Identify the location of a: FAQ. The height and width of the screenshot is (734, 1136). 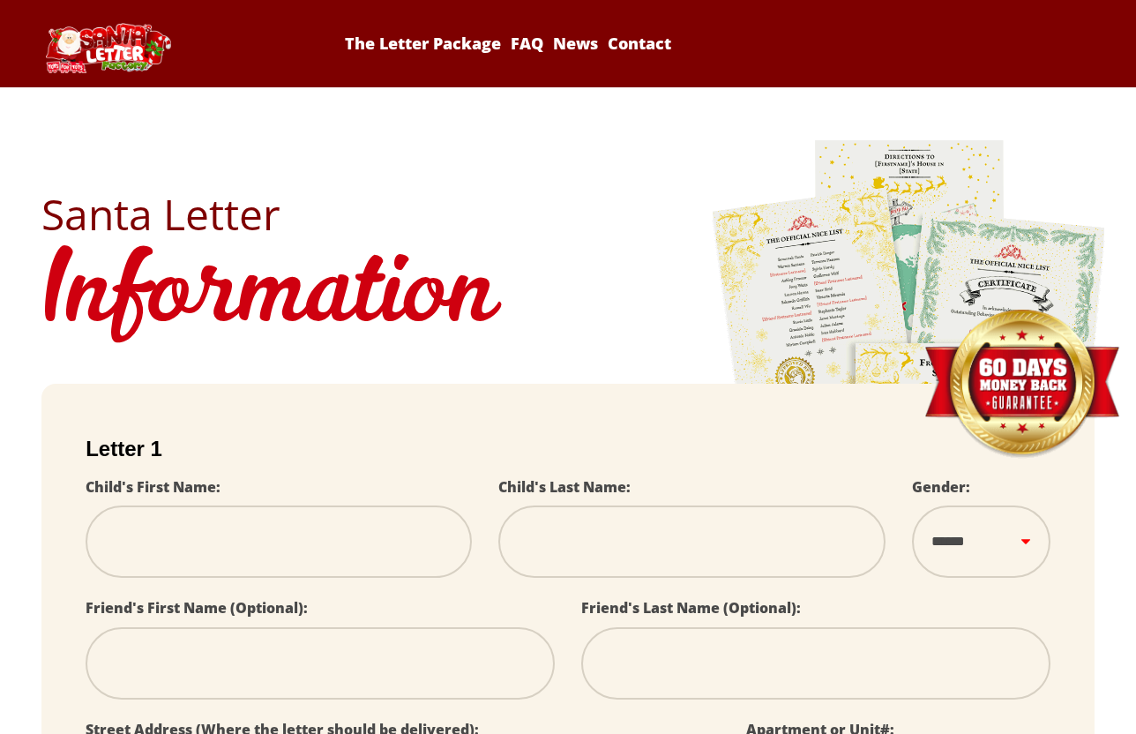
(527, 43).